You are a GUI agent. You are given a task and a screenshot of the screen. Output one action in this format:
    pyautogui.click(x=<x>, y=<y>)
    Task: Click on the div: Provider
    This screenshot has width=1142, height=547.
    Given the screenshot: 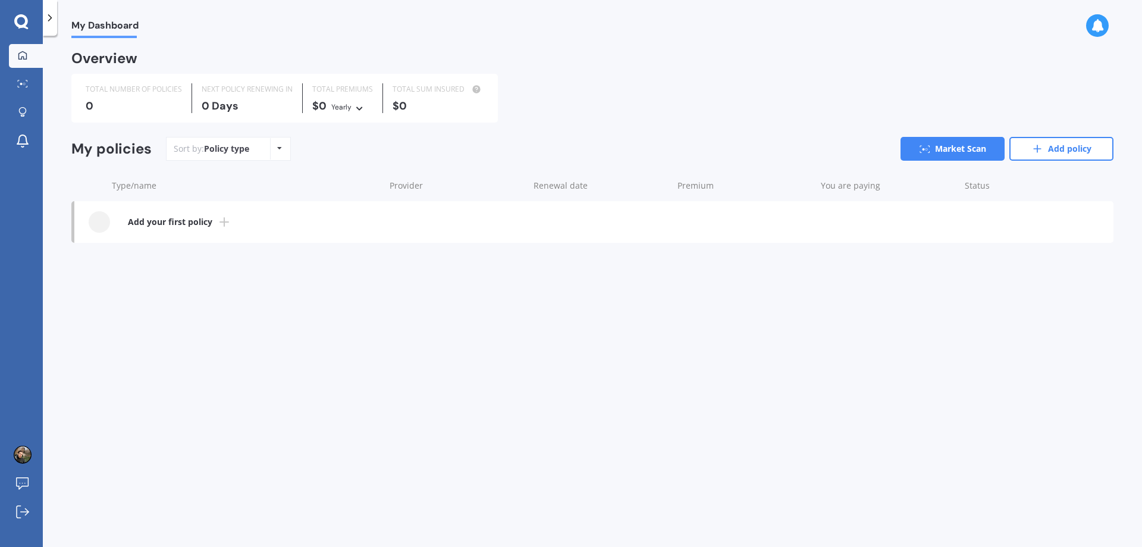 What is the action you would take?
    pyautogui.click(x=457, y=186)
    